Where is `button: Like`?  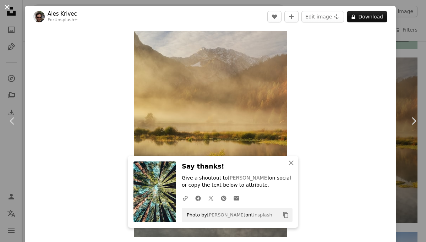 button: Like is located at coordinates (274, 17).